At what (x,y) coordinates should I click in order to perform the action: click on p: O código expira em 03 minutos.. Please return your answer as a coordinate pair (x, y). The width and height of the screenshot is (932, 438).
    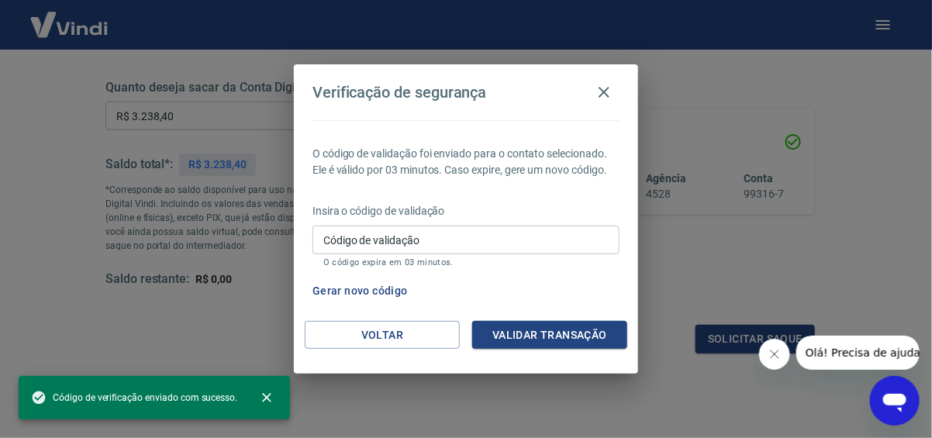
    Looking at the image, I should click on (466, 262).